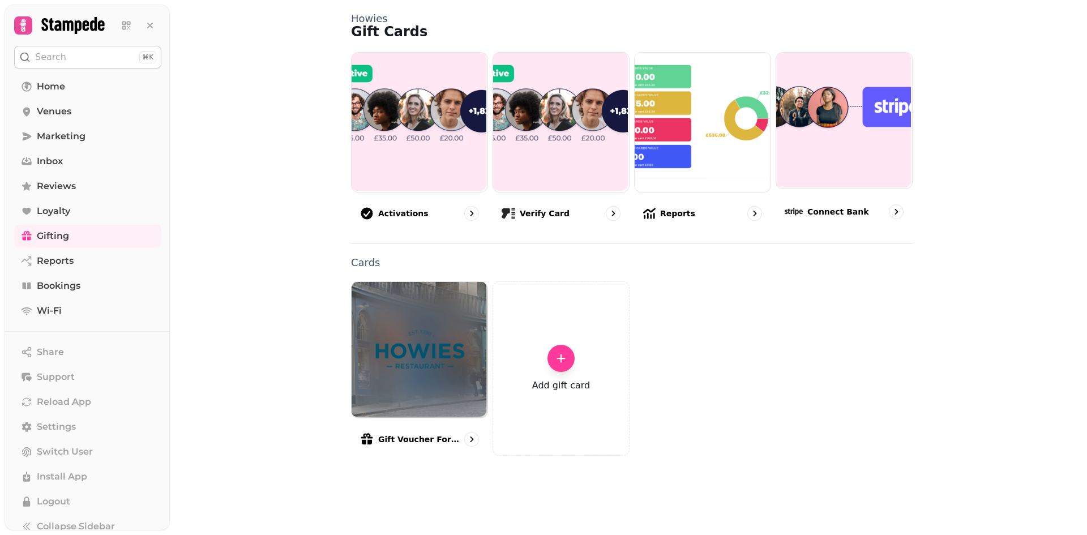 The width and height of the screenshot is (1087, 535). I want to click on span: Reviews, so click(56, 186).